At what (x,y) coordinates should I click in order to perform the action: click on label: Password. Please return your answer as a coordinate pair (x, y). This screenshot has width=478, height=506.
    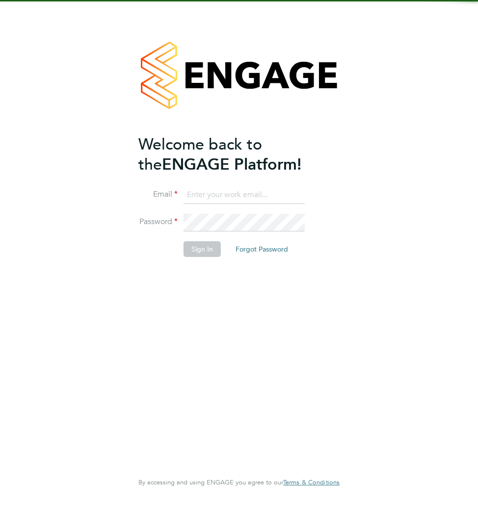
    Looking at the image, I should click on (158, 222).